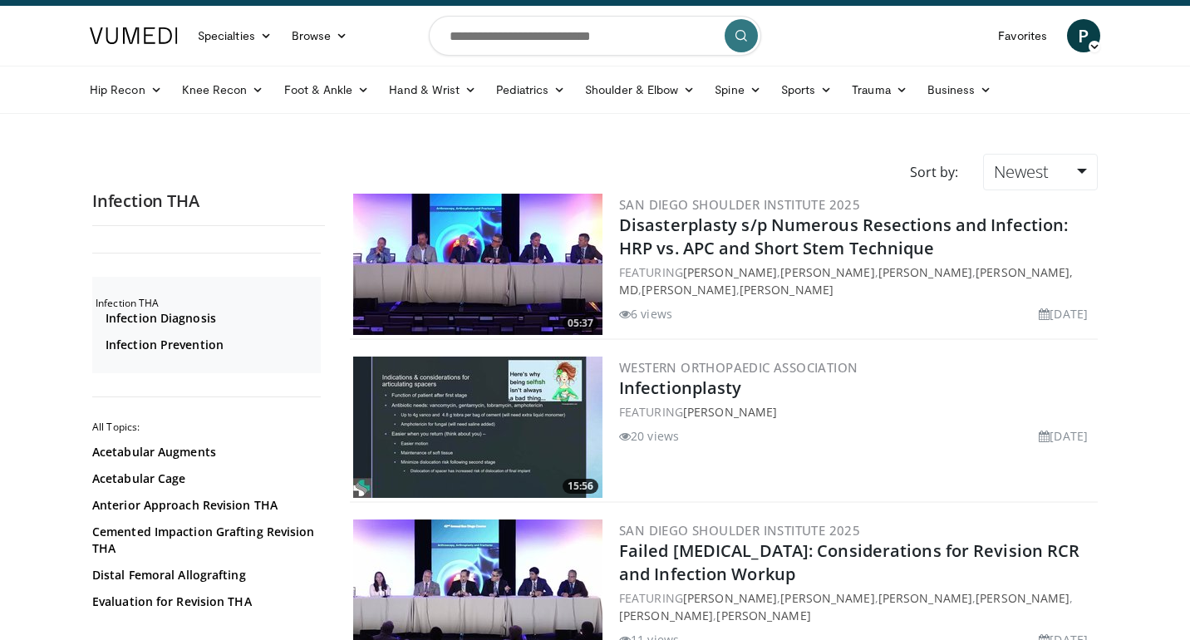  I want to click on a: Infectionplasty, so click(681, 387).